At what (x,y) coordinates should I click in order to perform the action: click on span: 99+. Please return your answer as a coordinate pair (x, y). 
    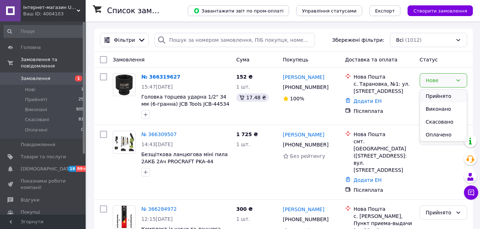
    Looking at the image, I should click on (82, 169).